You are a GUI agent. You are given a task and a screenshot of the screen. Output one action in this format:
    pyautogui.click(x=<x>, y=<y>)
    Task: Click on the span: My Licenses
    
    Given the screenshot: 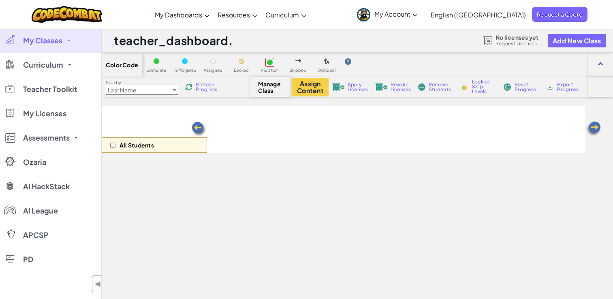 What is the action you would take?
    pyautogui.click(x=45, y=114)
    